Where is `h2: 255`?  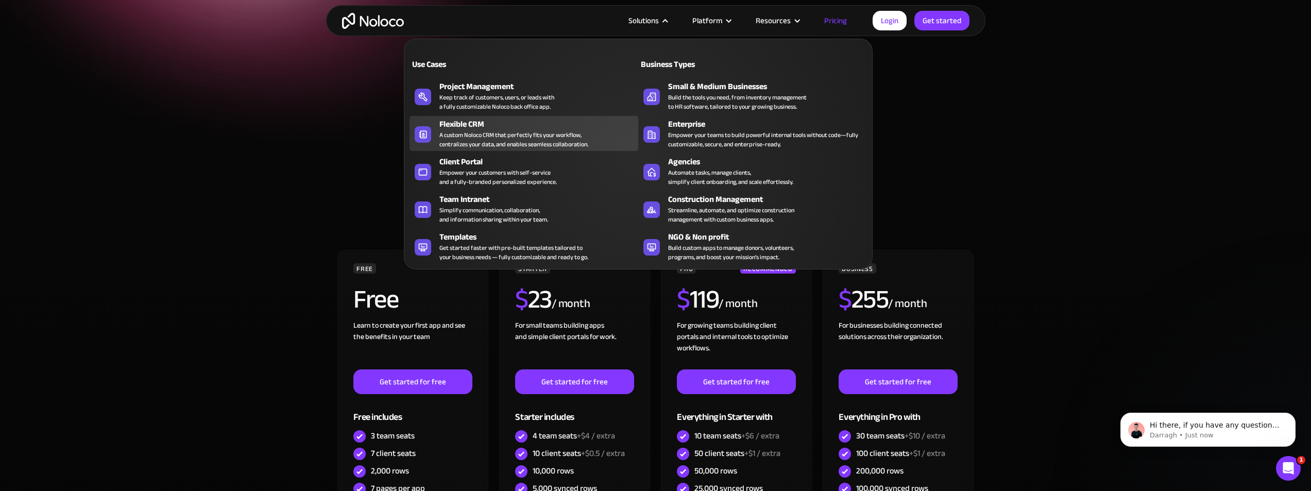 h2: 255 is located at coordinates (864, 299).